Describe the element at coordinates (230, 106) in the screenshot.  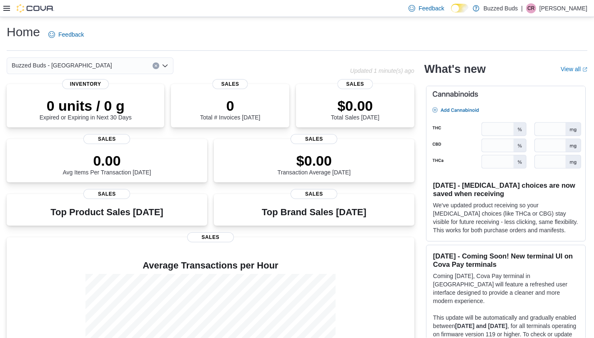
I see `p: 0` at that location.